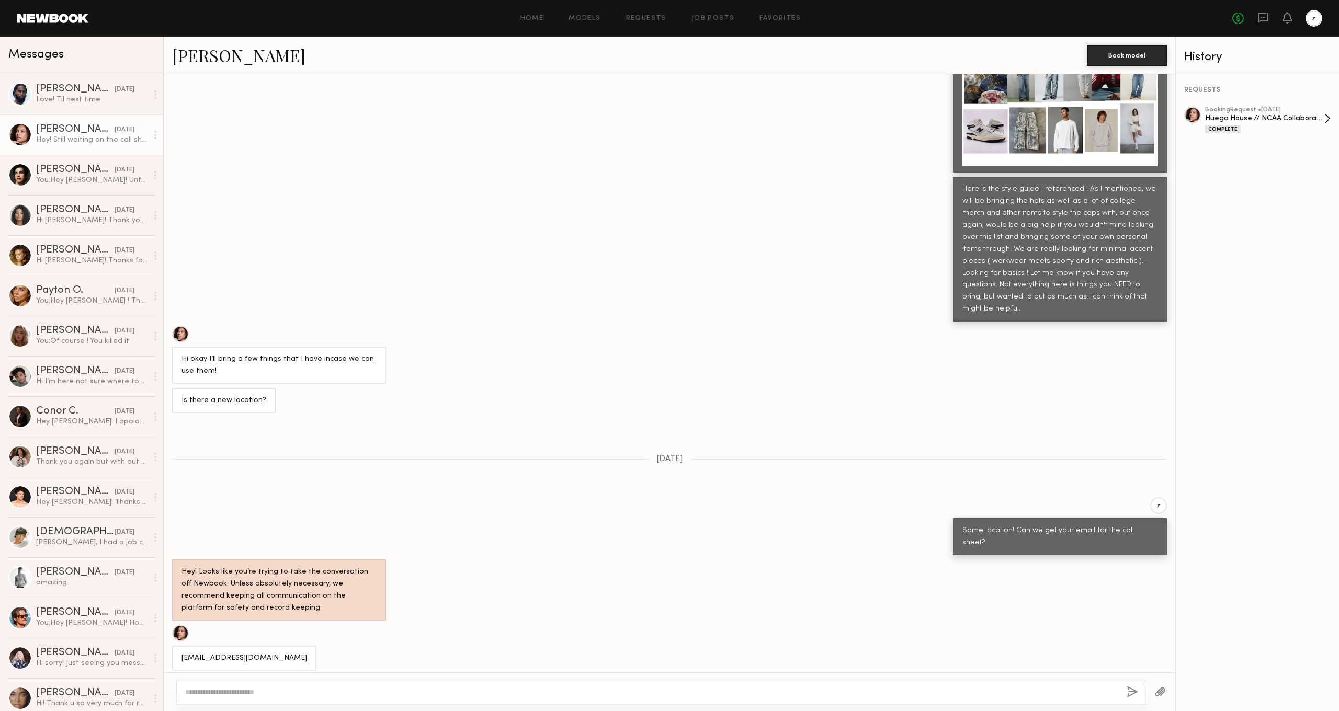 The image size is (1339, 711). What do you see at coordinates (279, 590) in the screenshot?
I see `div: Hey! Looks like you’re trying to take the conversation off Newbook. Unless absolutely necessary, ...` at bounding box center [279, 590].